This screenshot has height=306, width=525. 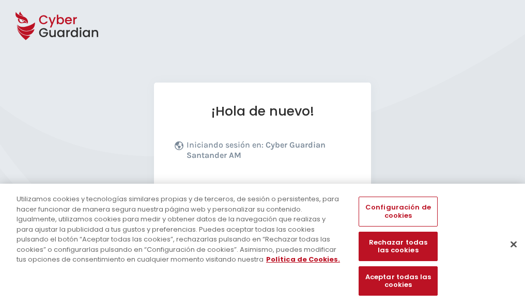 I want to click on button: Configuración de cookies, Abre el cuadro de diálogo del centro de preferencias., so click(x=398, y=211).